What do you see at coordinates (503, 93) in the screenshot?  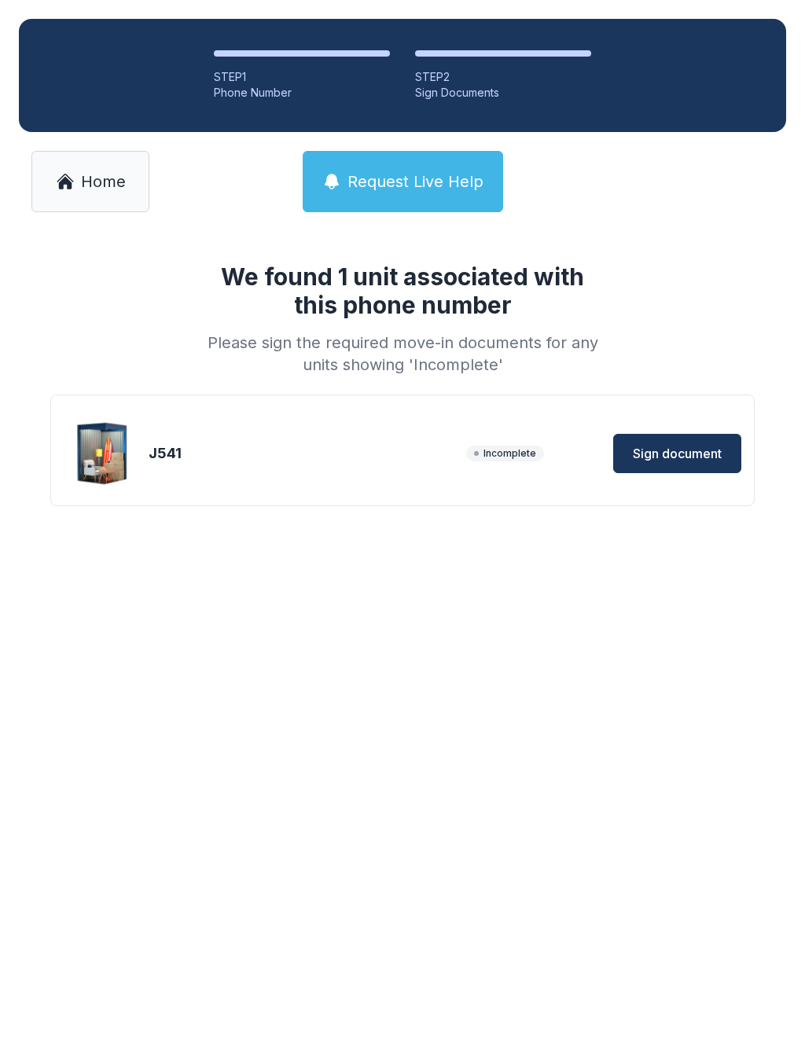 I see `div: Sign Documents` at bounding box center [503, 93].